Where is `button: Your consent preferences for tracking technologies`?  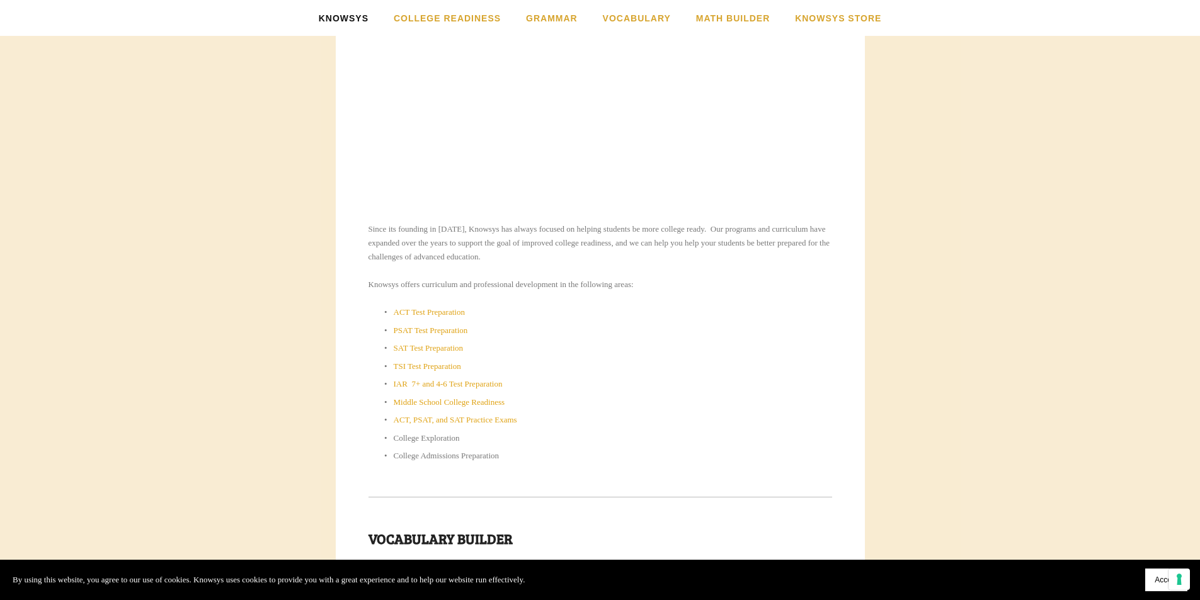
button: Your consent preferences for tracking technologies is located at coordinates (1179, 579).